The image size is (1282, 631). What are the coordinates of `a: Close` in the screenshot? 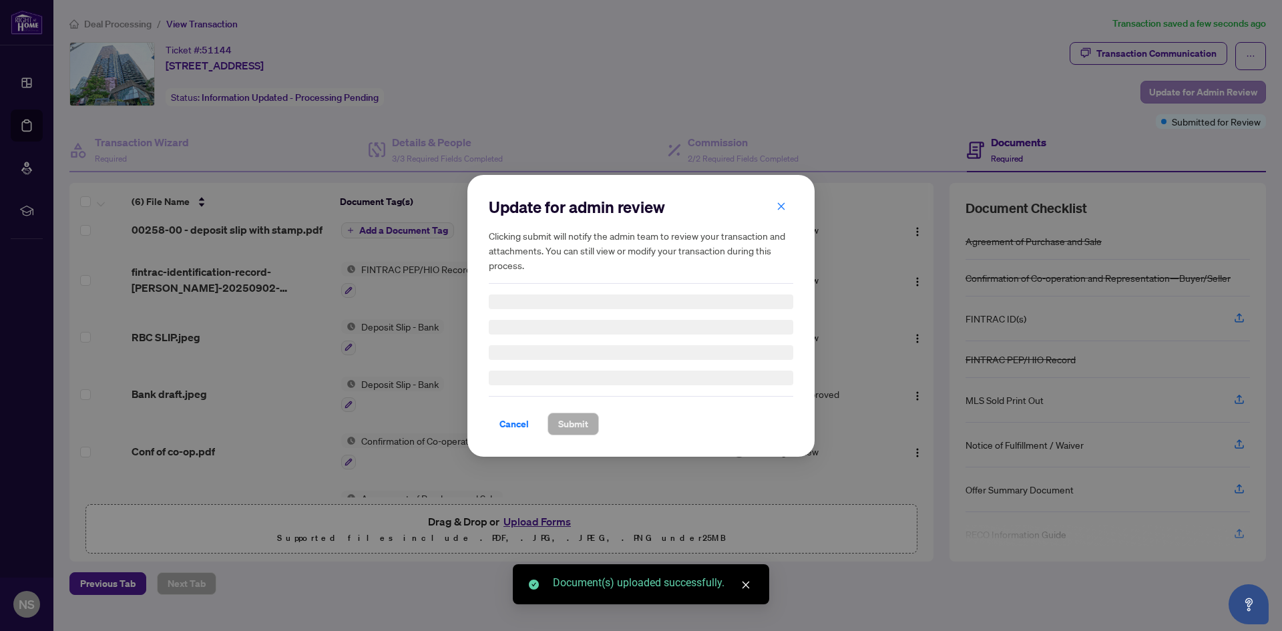 It's located at (746, 585).